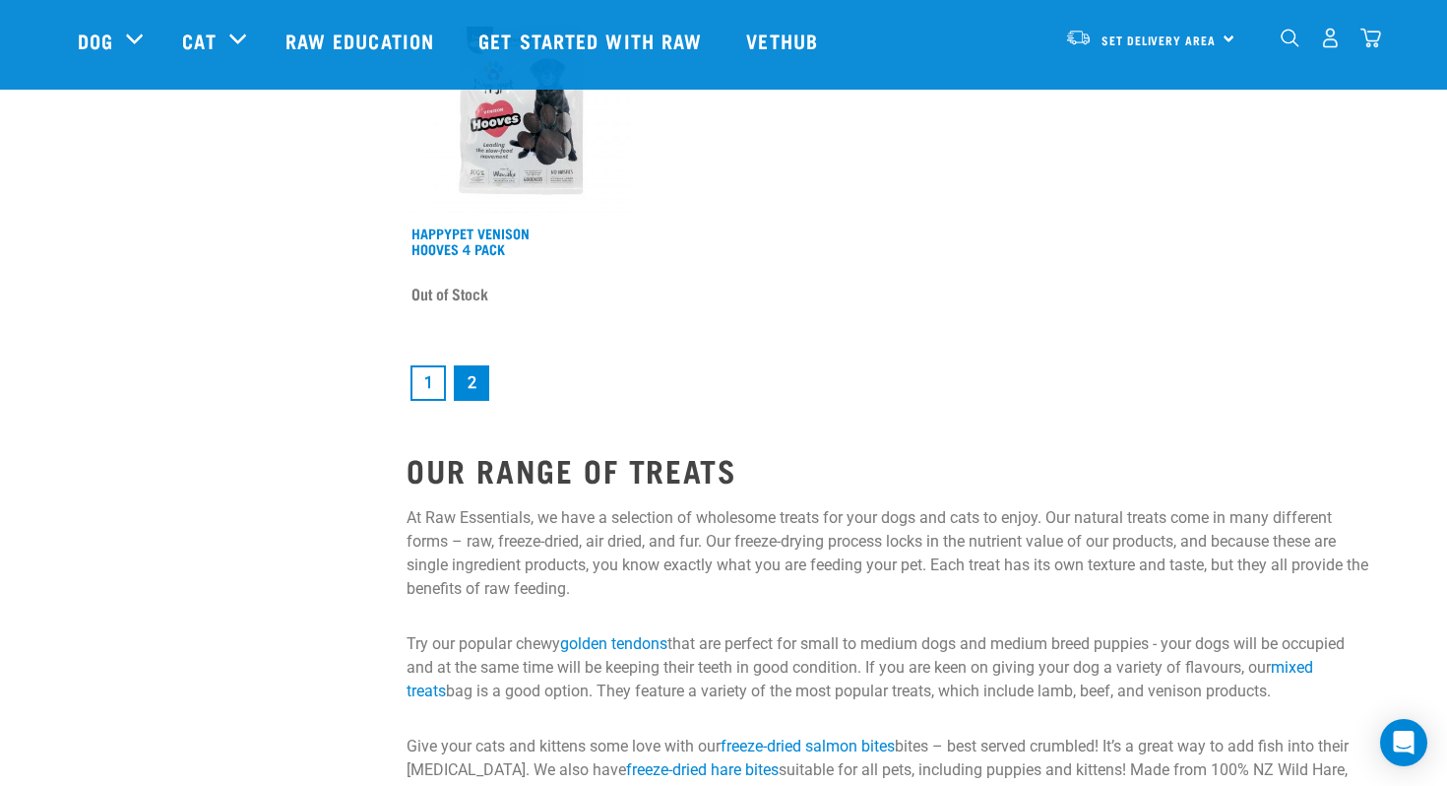 The image size is (1447, 786). What do you see at coordinates (888, 553) in the screenshot?
I see `p: At Raw Essentials, we have a selection of wholesome treats for your dogs and cats to enjoy. Our n...` at bounding box center [888, 553].